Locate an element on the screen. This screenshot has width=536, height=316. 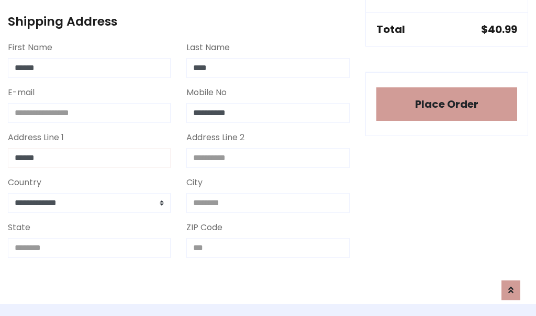
label: First Name is located at coordinates (30, 48).